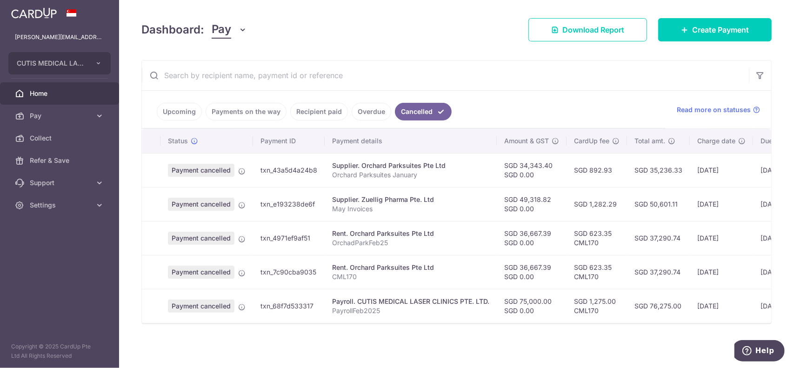  Describe the element at coordinates (531, 305) in the screenshot. I see `td: SGD 75,000.00 SGD 0.00` at that location.